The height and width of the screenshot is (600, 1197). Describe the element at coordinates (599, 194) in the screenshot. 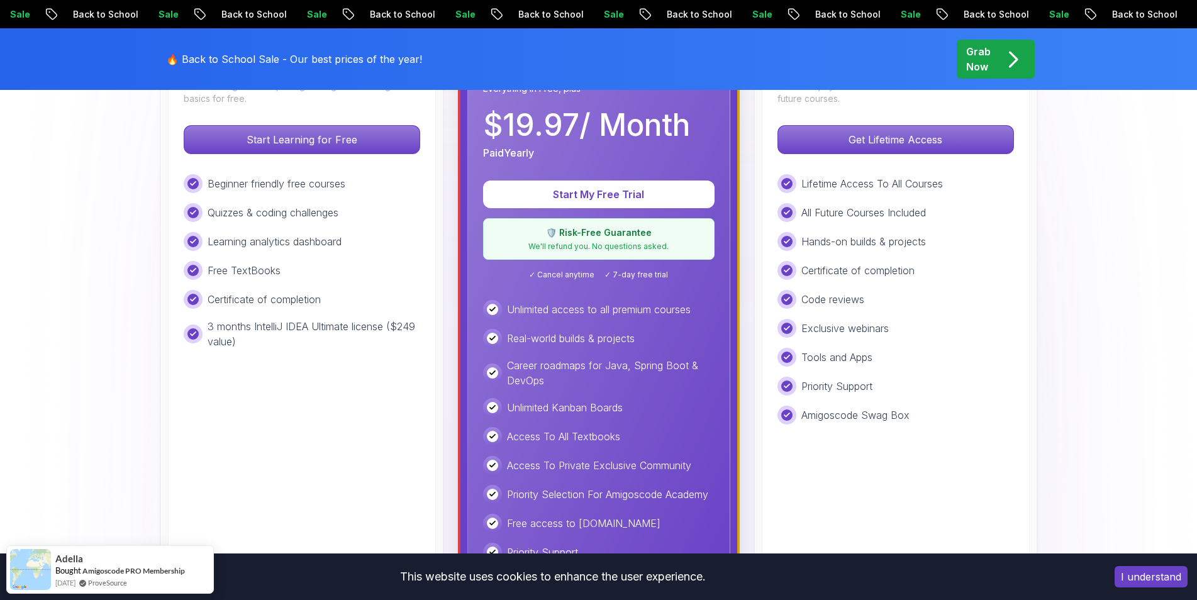

I see `button: Start My Free Trial` at that location.